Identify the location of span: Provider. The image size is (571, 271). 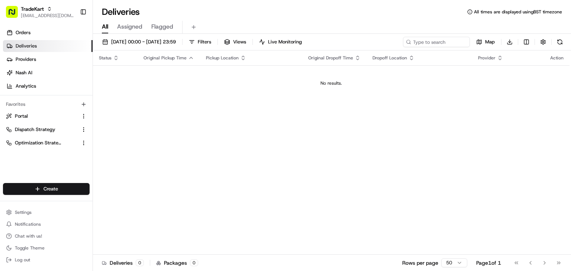
(486, 58).